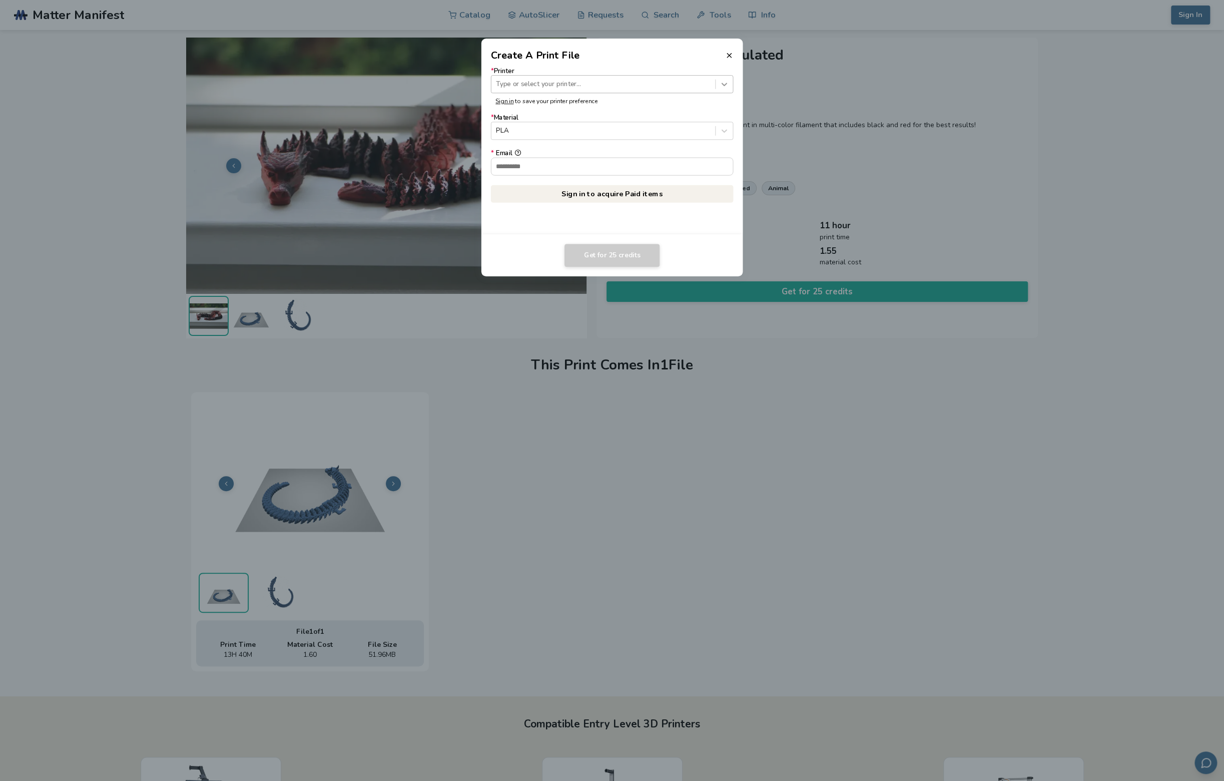  I want to click on button: Get for 25 credits, so click(612, 255).